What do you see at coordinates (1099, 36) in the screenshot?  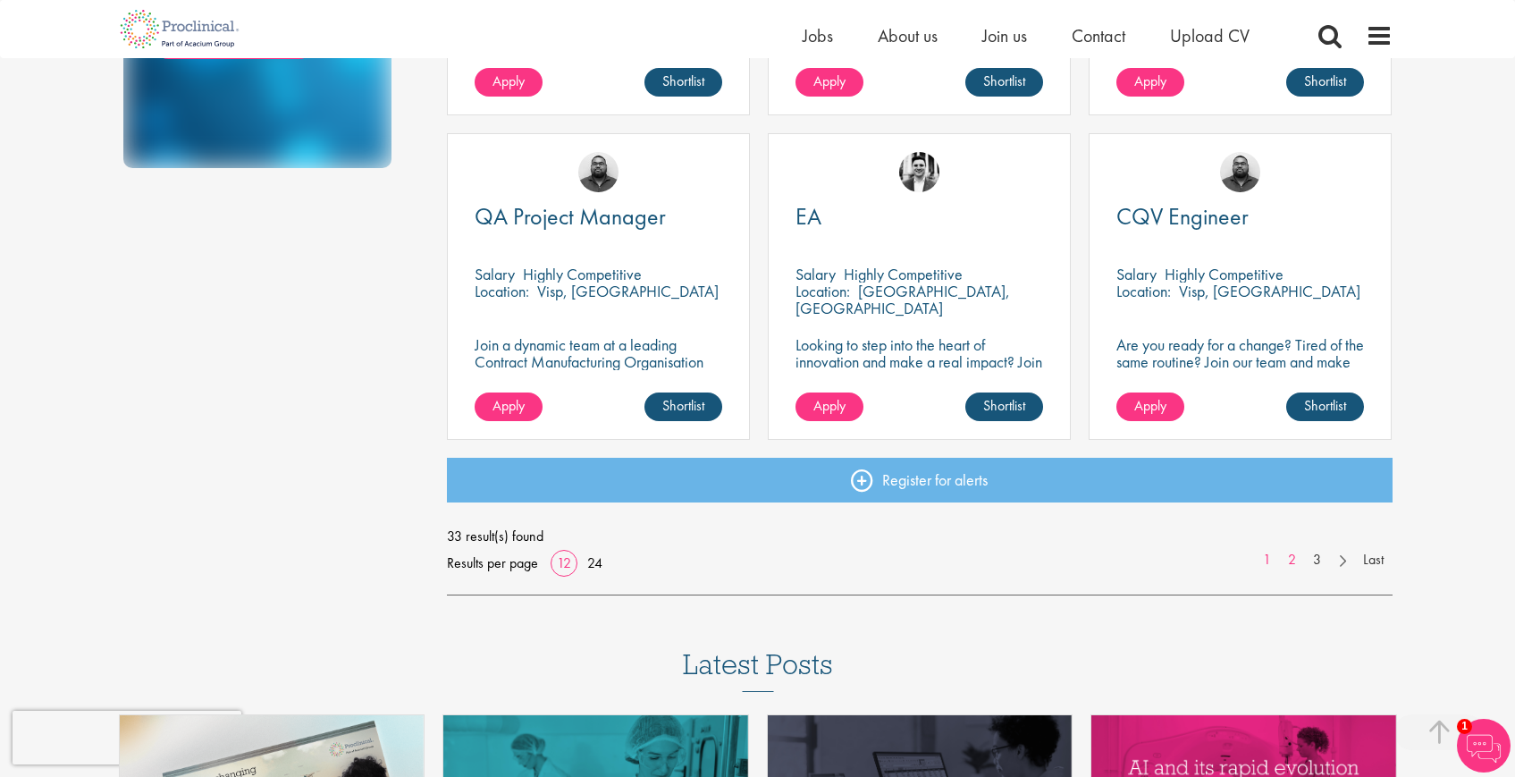 I see `a: Contact` at bounding box center [1099, 36].